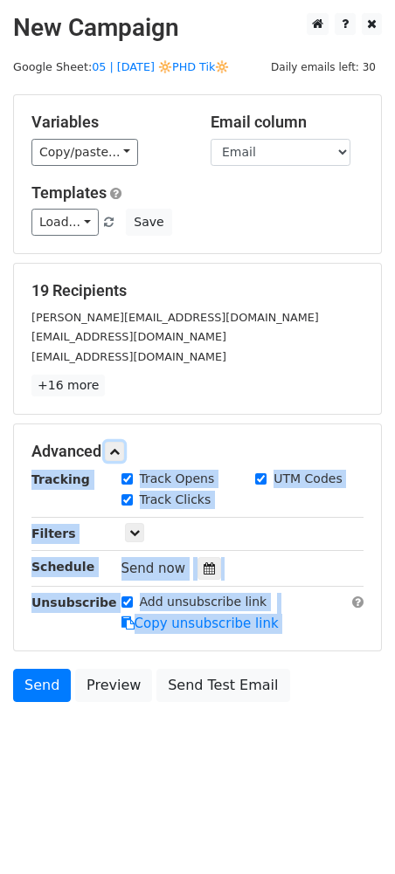 The height and width of the screenshot is (874, 395). Describe the element at coordinates (203, 602) in the screenshot. I see `label: Add unsubscribe link` at that location.